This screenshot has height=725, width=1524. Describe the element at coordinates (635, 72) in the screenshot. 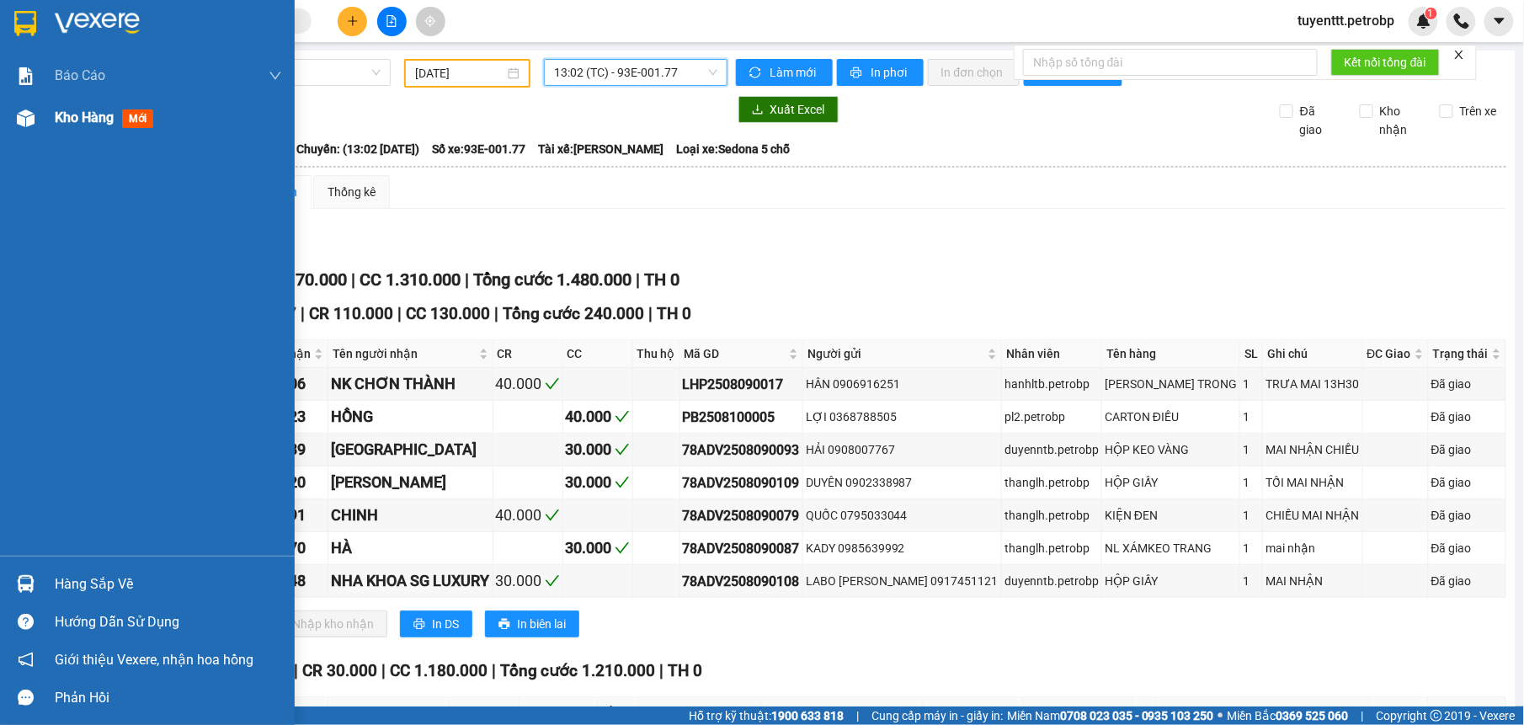

I see `span: 13:02 (TC) - 93E-001.77` at that location.